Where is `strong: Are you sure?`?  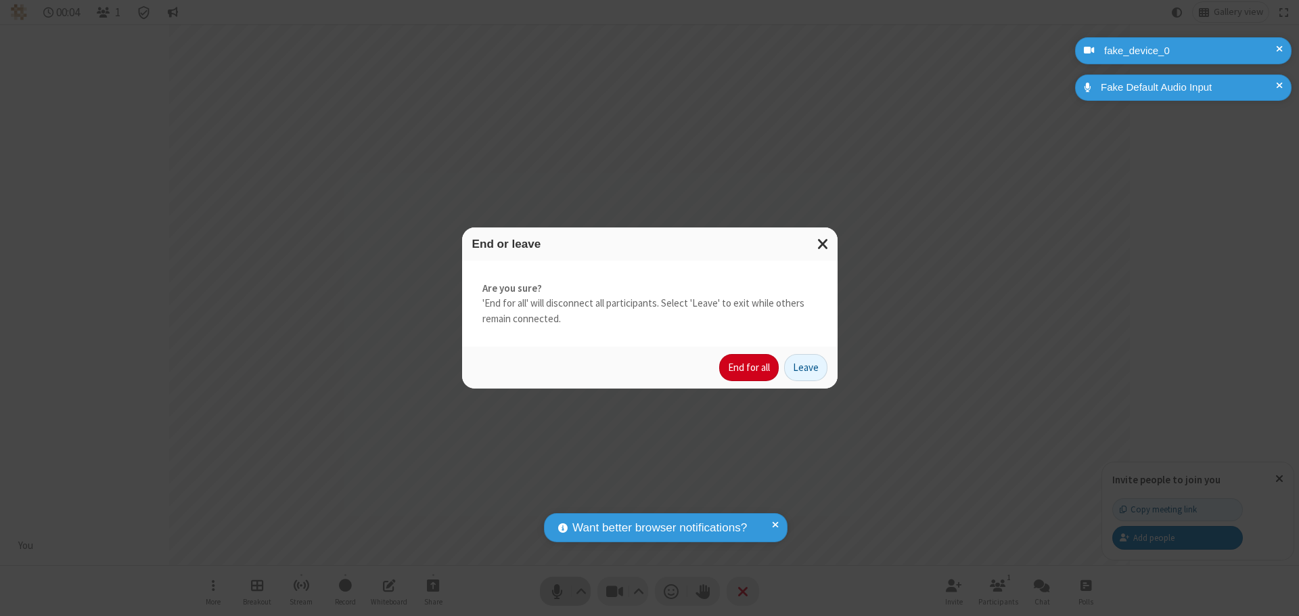 strong: Are you sure? is located at coordinates (650, 288).